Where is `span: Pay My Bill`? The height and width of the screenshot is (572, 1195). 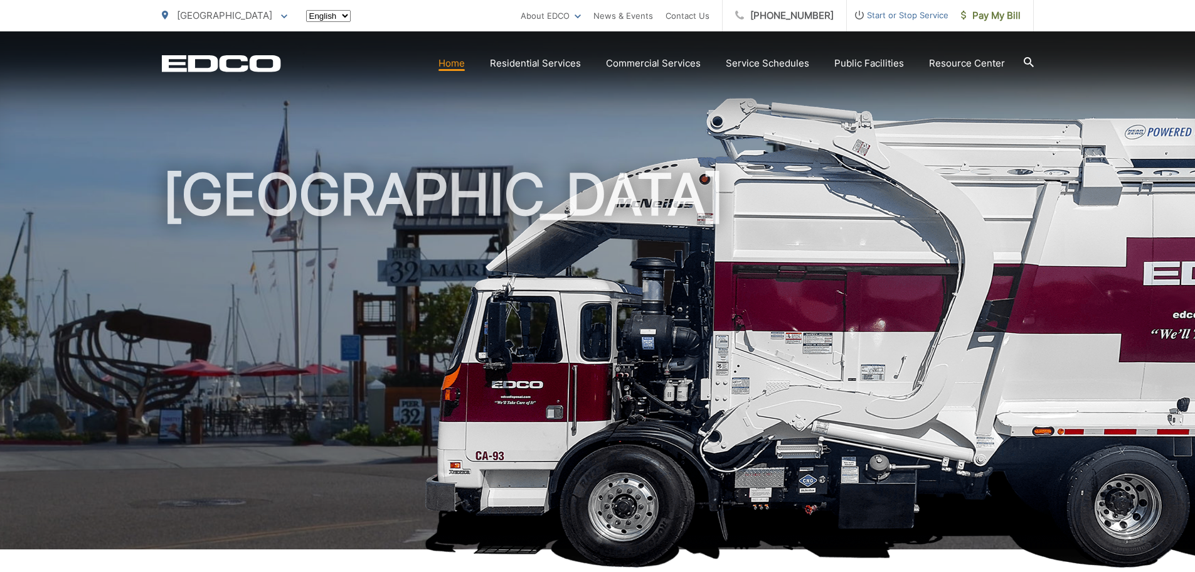
span: Pay My Bill is located at coordinates (991, 16).